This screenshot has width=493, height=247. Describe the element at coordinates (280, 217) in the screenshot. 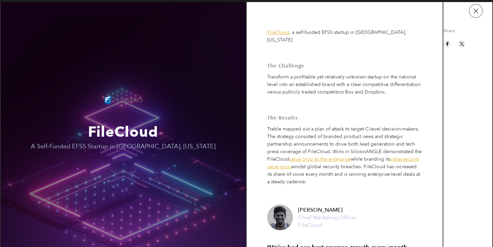

I see `img: Photo of Amar Kanagaraj` at that location.